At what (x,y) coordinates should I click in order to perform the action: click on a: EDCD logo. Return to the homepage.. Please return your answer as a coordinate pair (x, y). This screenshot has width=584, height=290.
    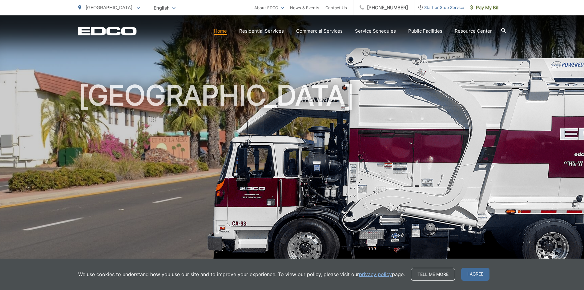
    Looking at the image, I should click on (107, 31).